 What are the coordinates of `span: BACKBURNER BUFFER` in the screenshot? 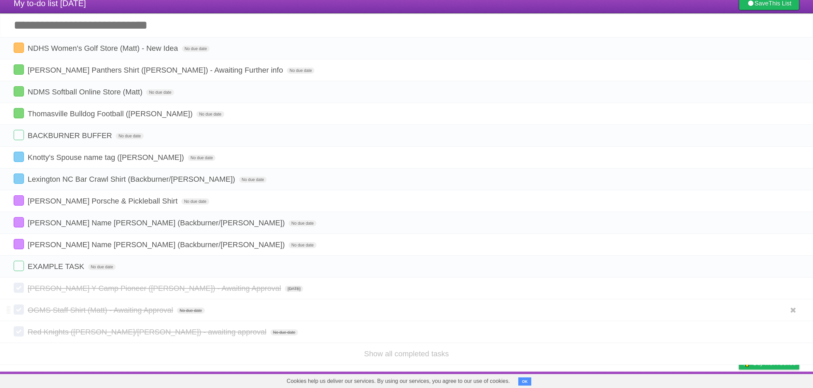 It's located at (71, 135).